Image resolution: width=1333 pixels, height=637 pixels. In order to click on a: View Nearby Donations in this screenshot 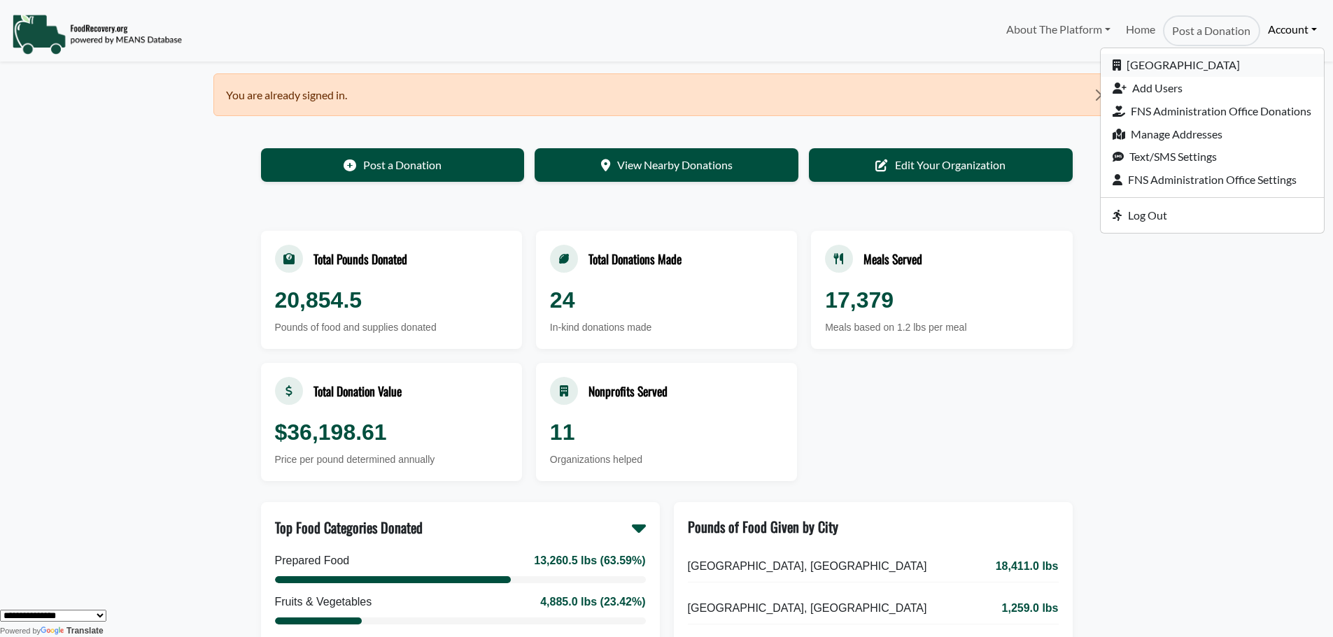, I will do `click(666, 165)`.